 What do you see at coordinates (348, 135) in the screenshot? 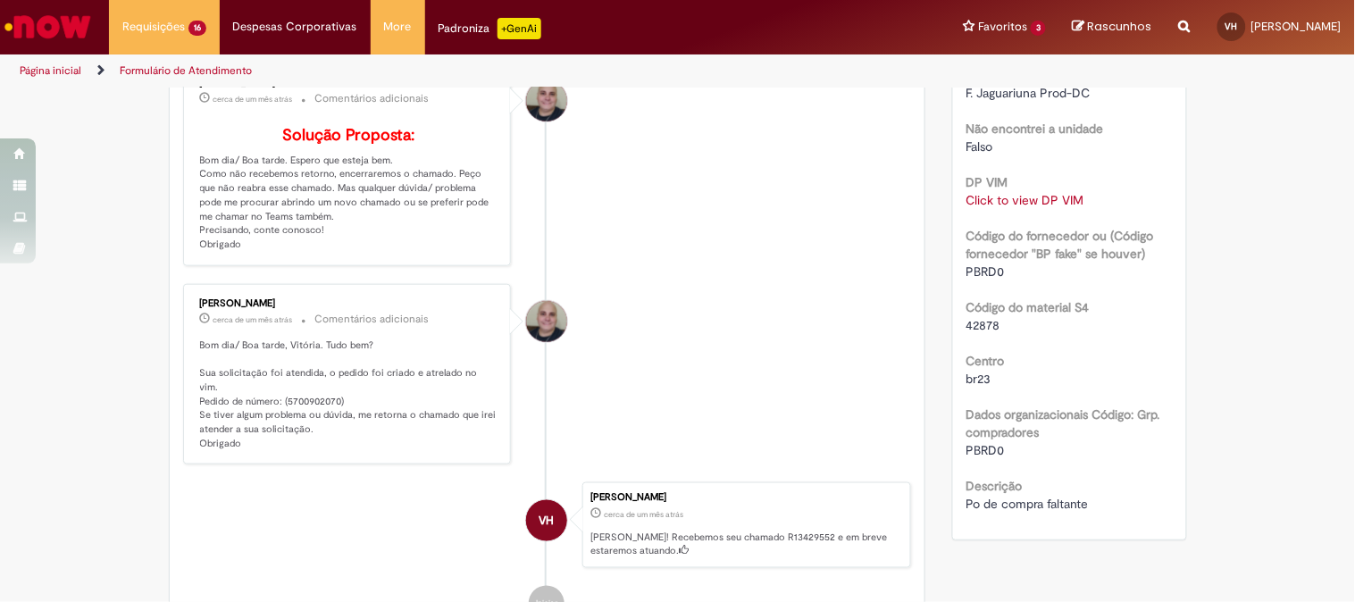
I see `b: Solução Proposta:` at bounding box center [348, 135].